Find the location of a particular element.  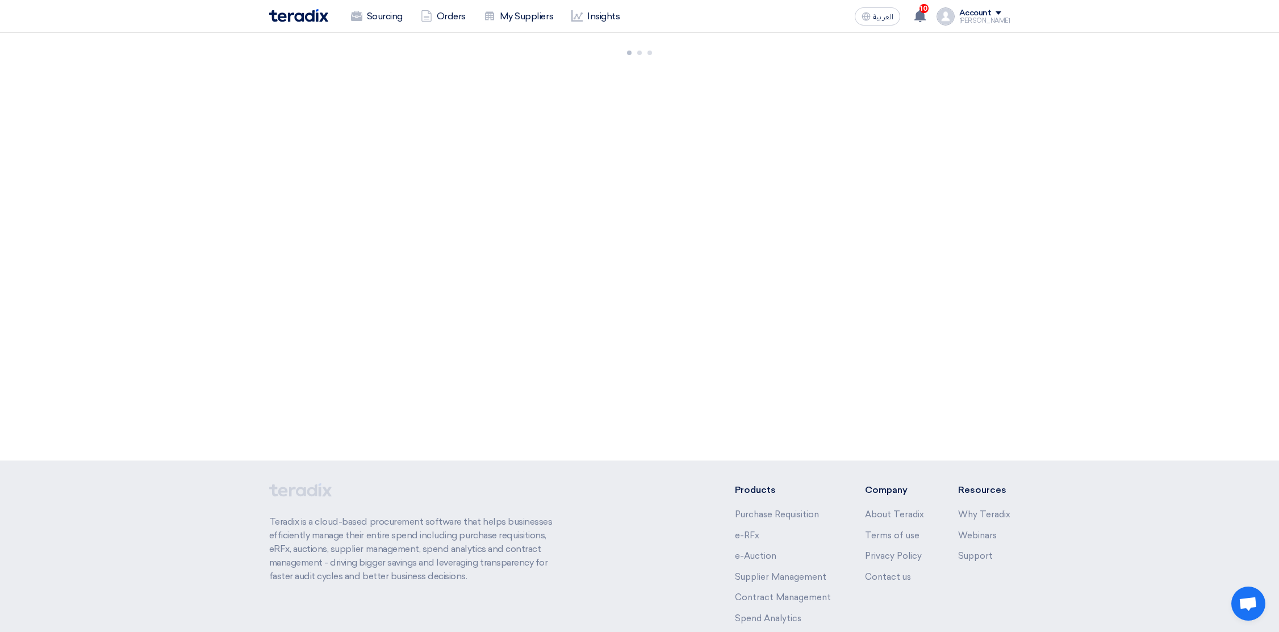

a: Sourcing is located at coordinates (377, 16).